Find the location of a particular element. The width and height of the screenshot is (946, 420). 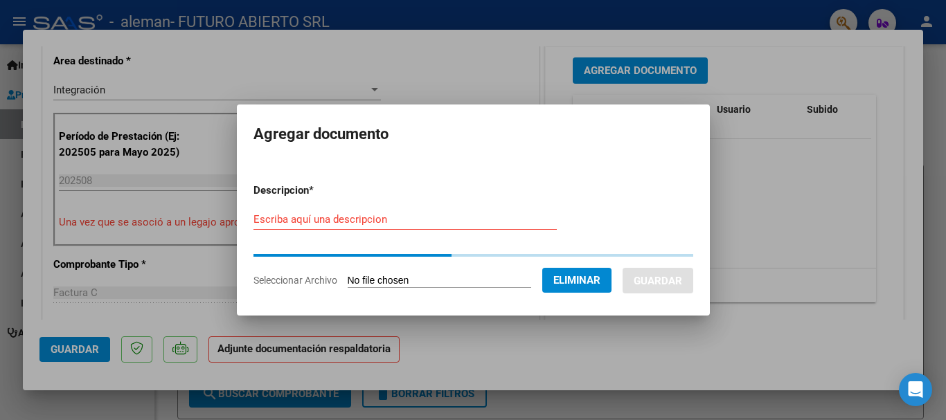

span: Seleccionar Archivo is located at coordinates (295, 280).